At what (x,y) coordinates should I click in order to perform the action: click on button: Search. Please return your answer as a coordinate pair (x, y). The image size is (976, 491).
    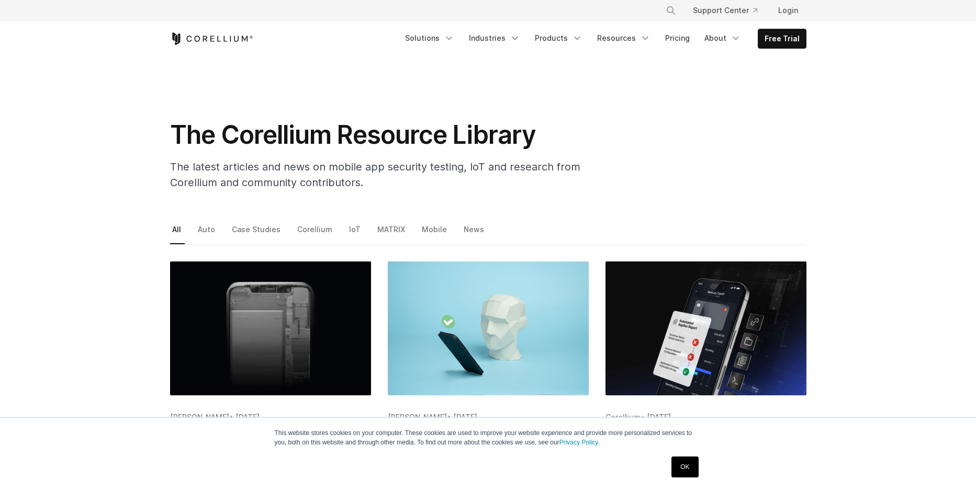
    Looking at the image, I should click on (671, 10).